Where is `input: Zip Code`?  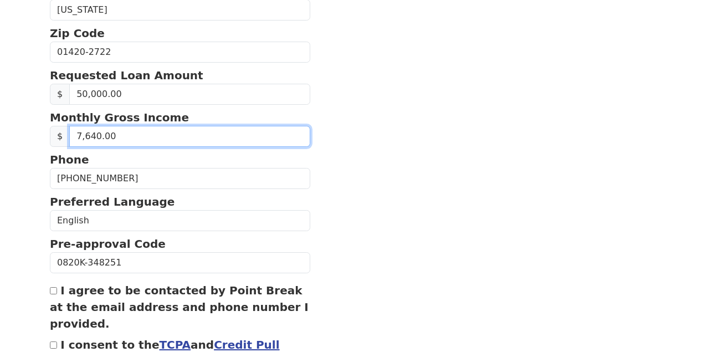
input: Zip Code is located at coordinates (180, 52).